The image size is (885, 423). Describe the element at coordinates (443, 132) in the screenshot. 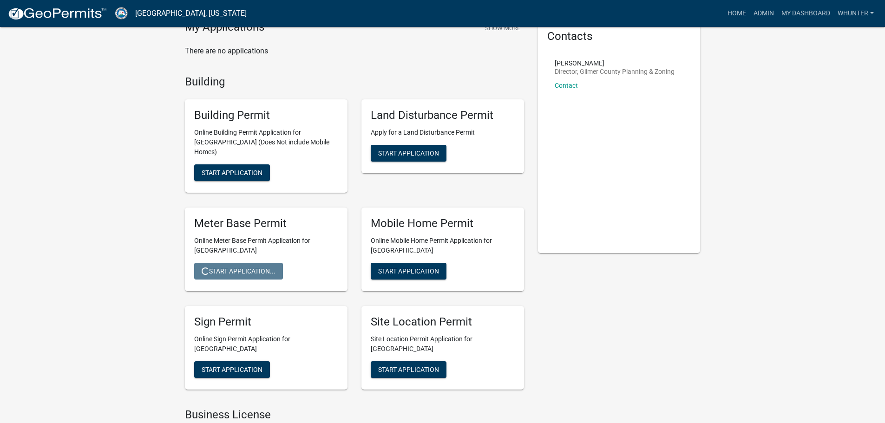

I see `p: Apply for a Land Disturbance Permit` at that location.